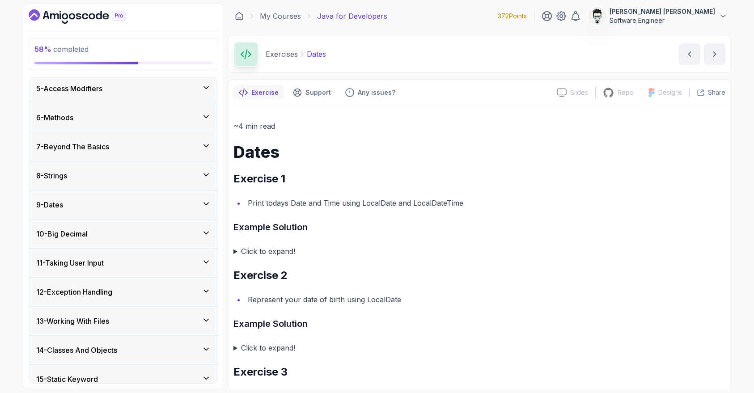  I want to click on button: 9-Dates, so click(123, 205).